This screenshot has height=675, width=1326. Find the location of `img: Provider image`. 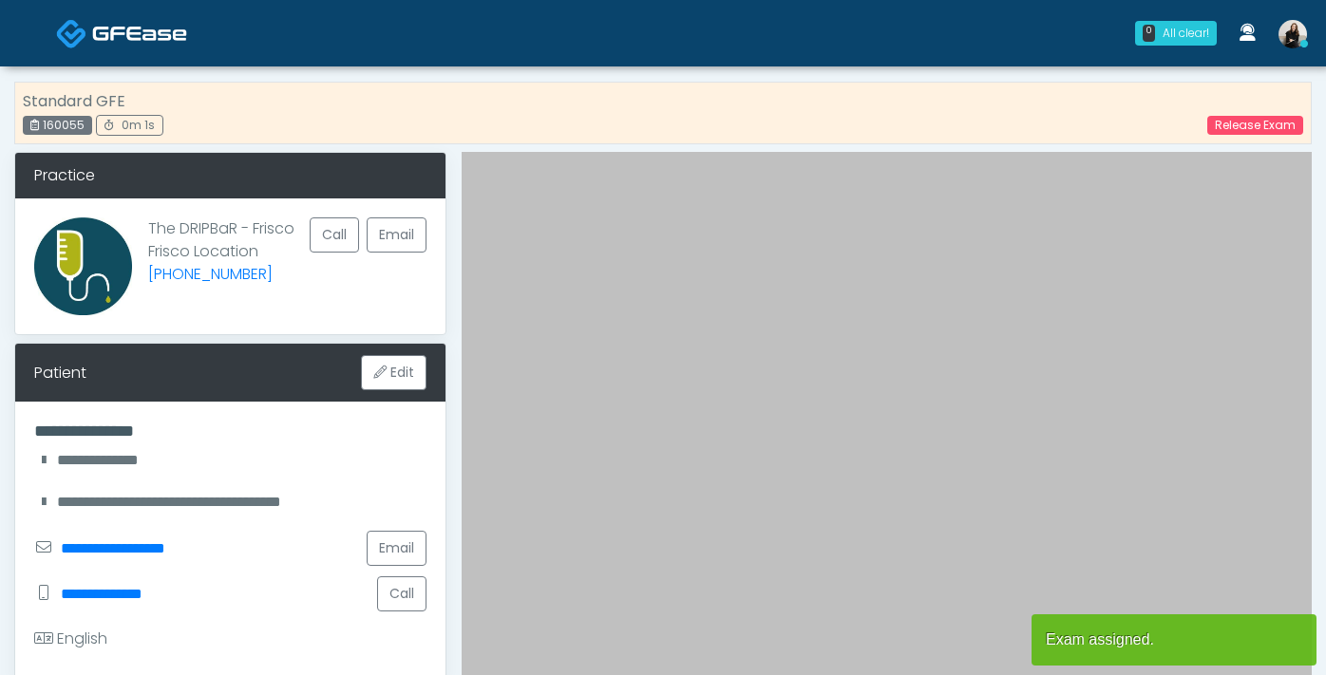

img: Provider image is located at coordinates (83, 266).